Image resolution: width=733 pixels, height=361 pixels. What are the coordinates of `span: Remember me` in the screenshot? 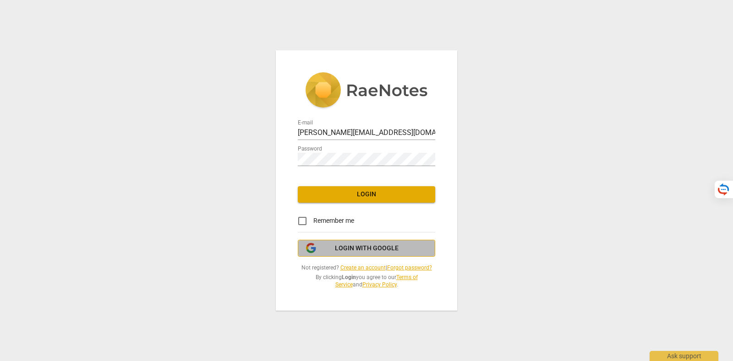 It's located at (333, 221).